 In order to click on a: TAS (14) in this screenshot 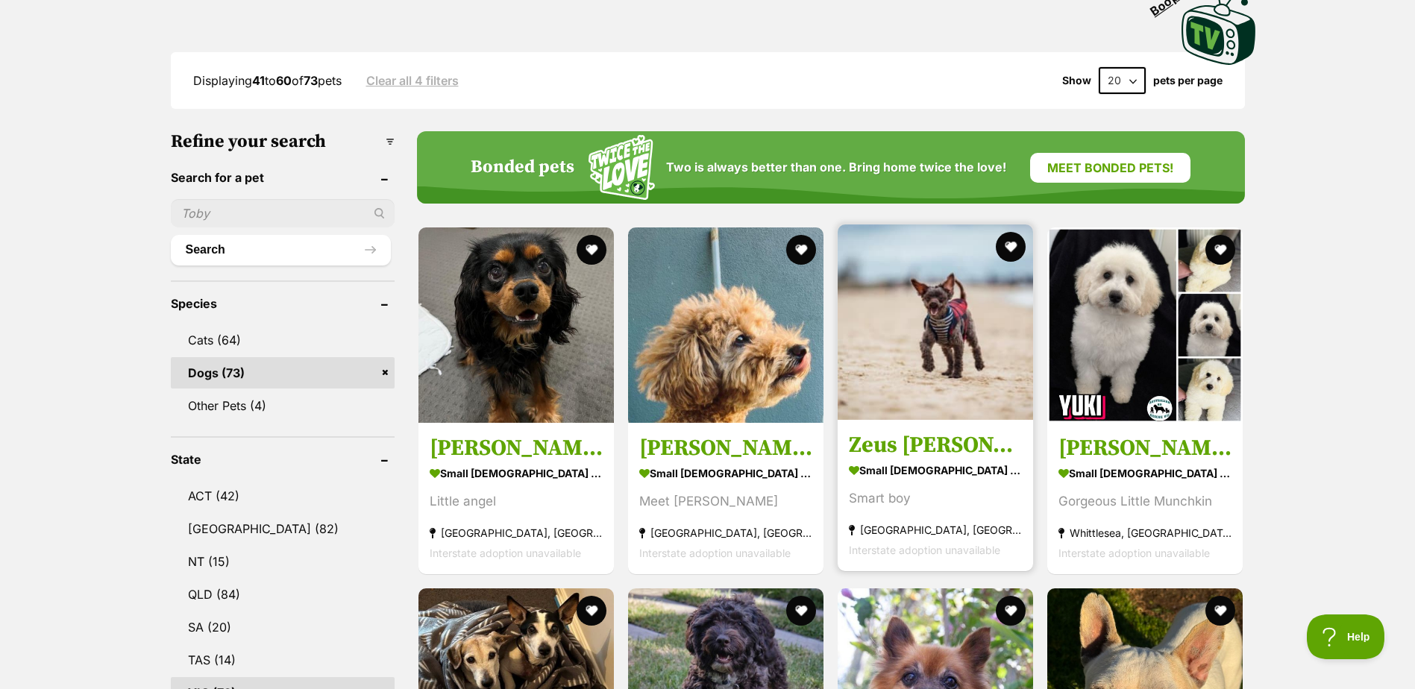, I will do `click(283, 660)`.